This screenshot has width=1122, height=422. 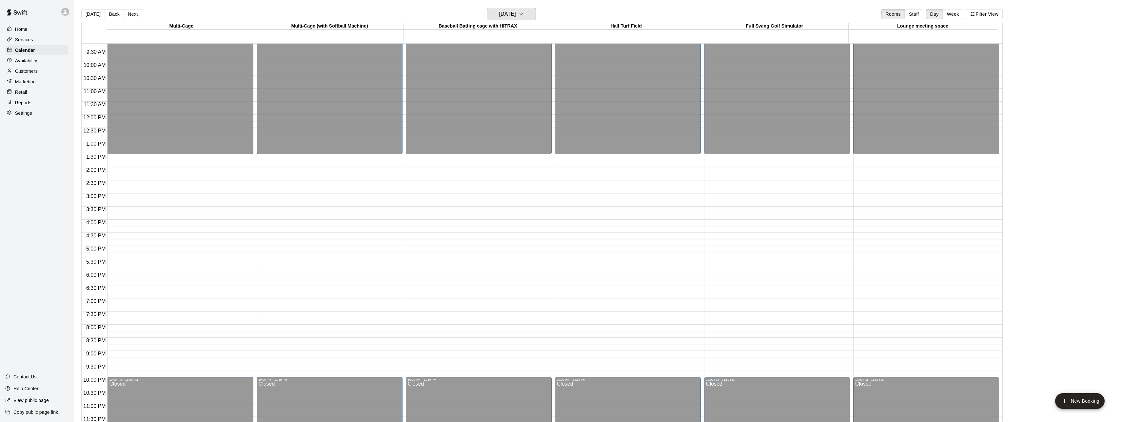 What do you see at coordinates (94, 406) in the screenshot?
I see `span: 11:00 PM` at bounding box center [94, 406].